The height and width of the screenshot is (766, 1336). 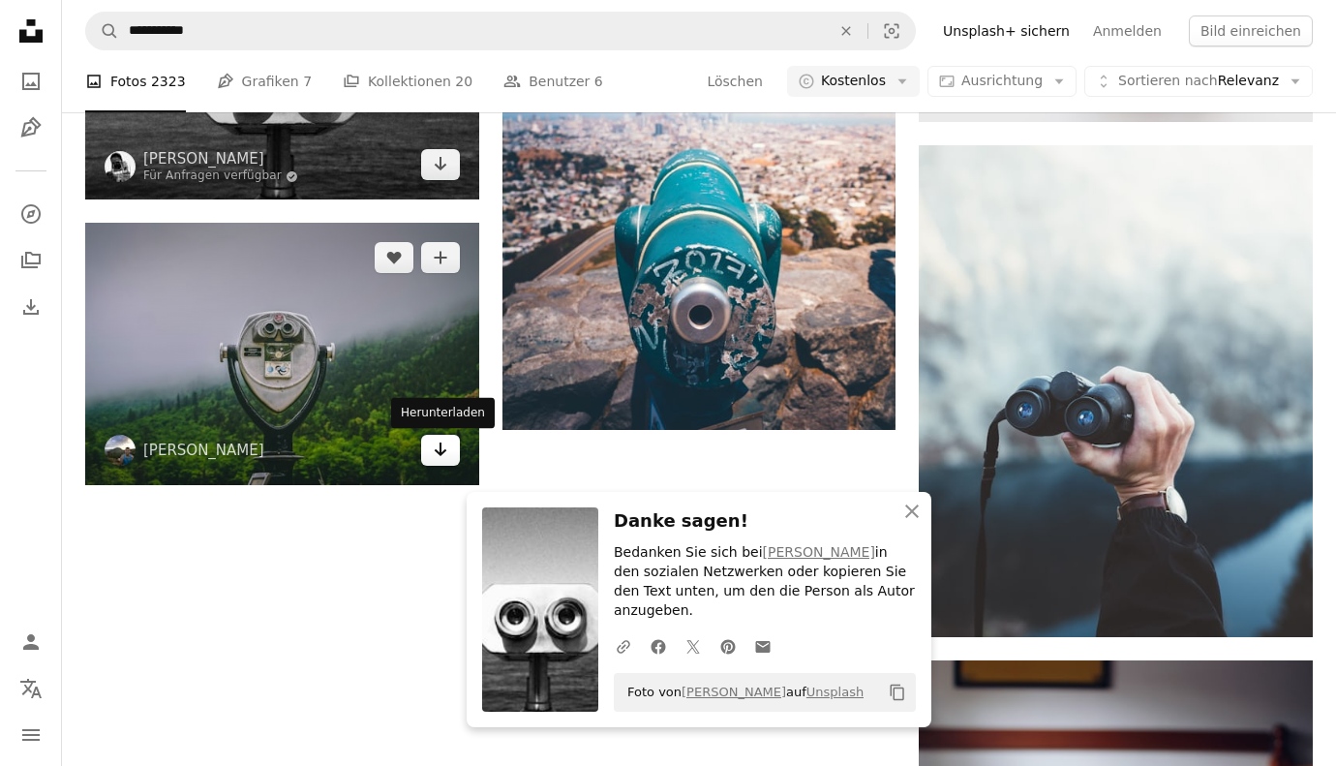 What do you see at coordinates (221, 176) in the screenshot?
I see `a: Für Anfragen verfügbar` at bounding box center [221, 176].